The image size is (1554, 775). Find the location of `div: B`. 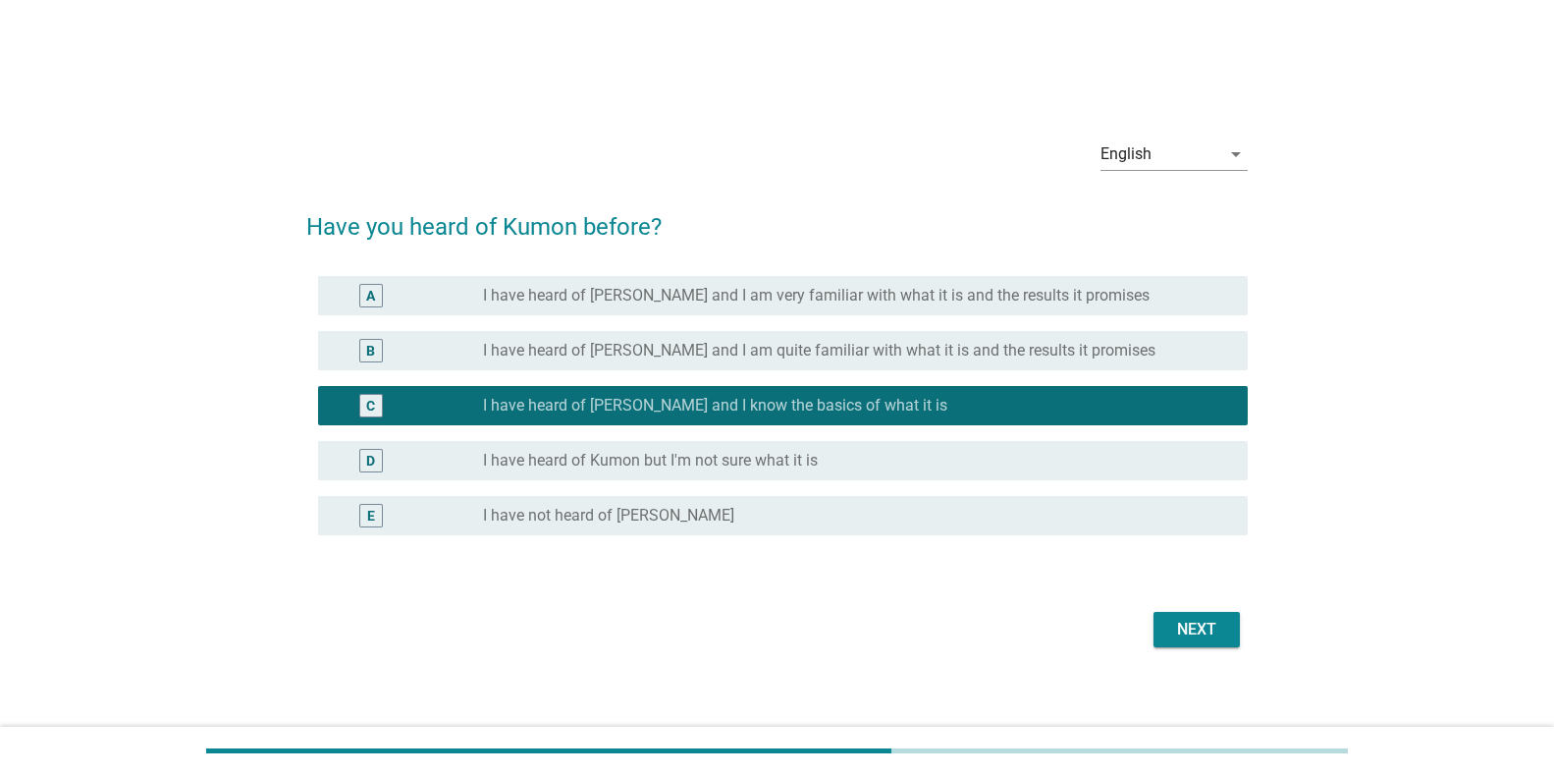

div: B is located at coordinates (370, 349).